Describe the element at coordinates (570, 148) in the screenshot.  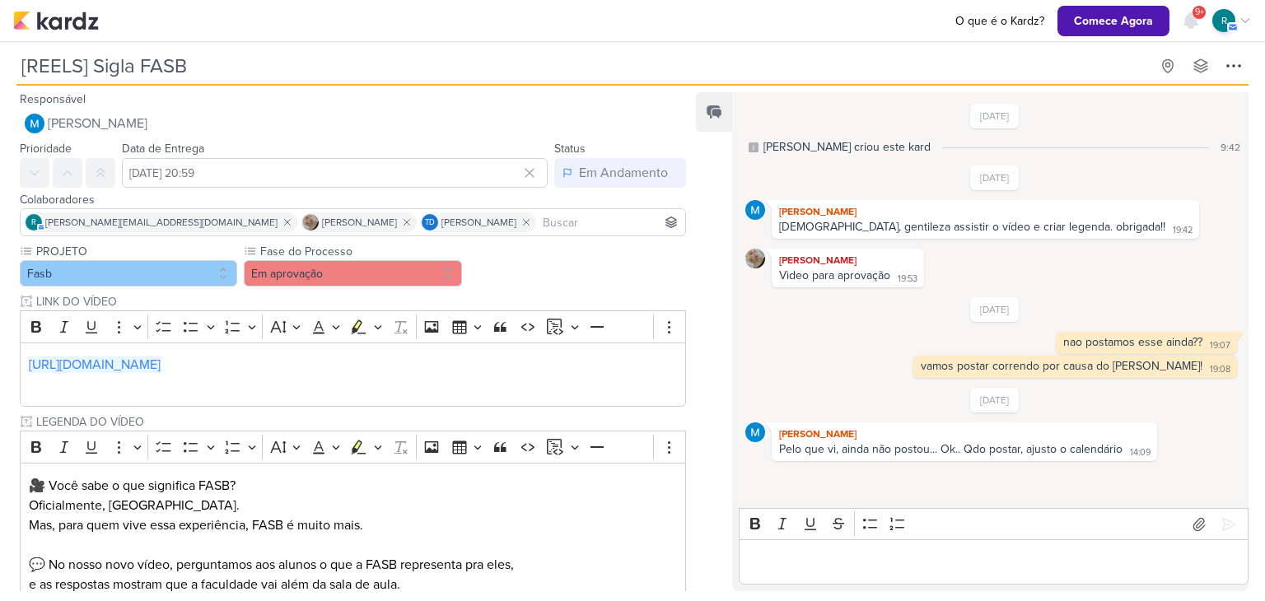
I see `label: Status` at that location.